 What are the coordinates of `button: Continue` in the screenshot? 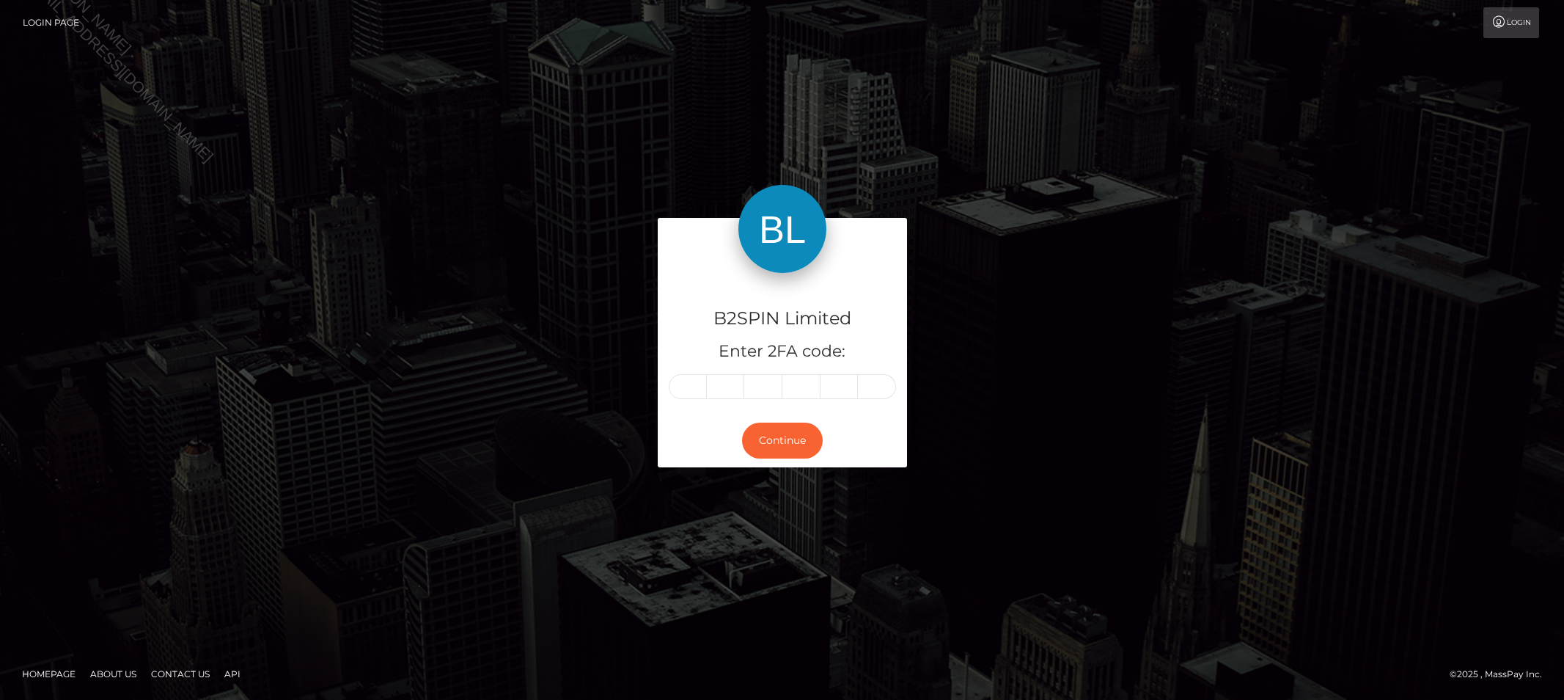 It's located at (782, 440).